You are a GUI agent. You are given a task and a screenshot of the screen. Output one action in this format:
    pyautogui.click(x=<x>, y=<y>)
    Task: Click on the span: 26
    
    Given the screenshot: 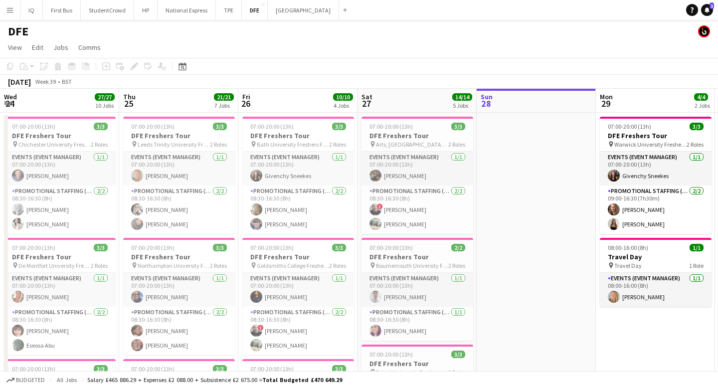 What is the action you would take?
    pyautogui.click(x=245, y=103)
    